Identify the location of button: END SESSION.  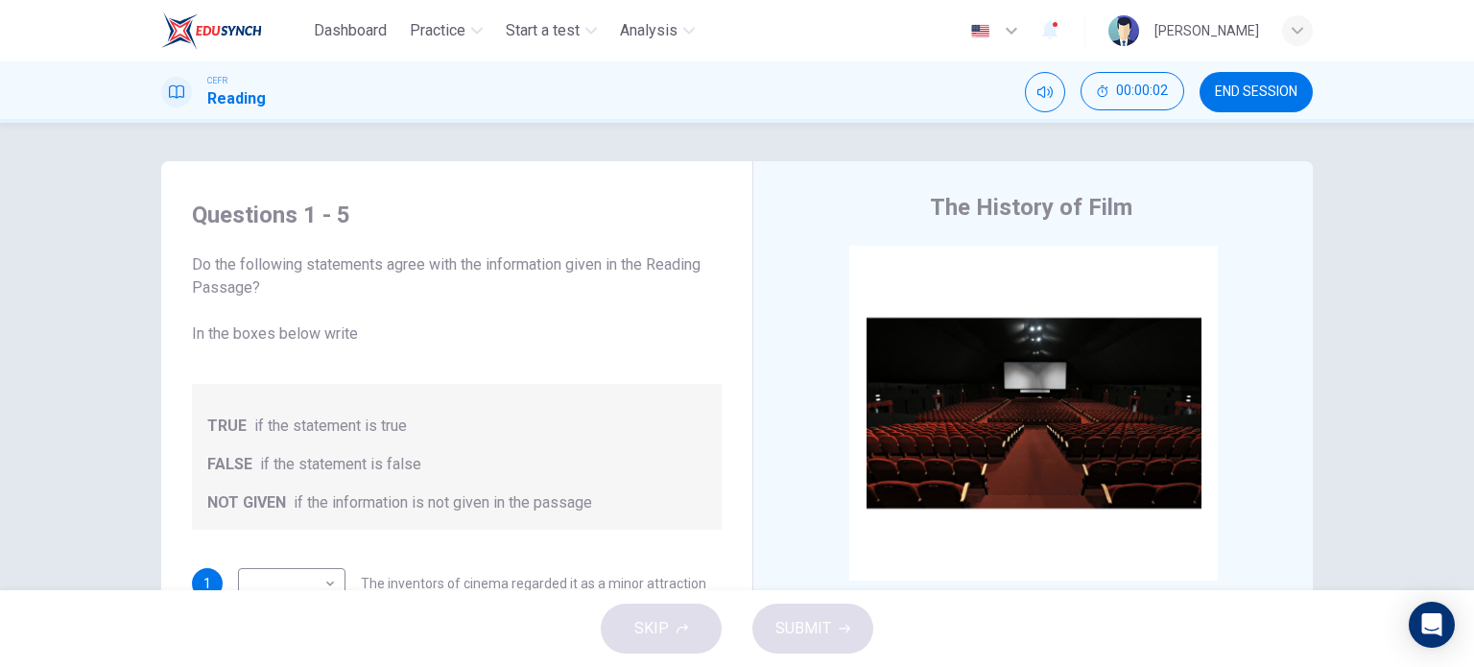
(1256, 92).